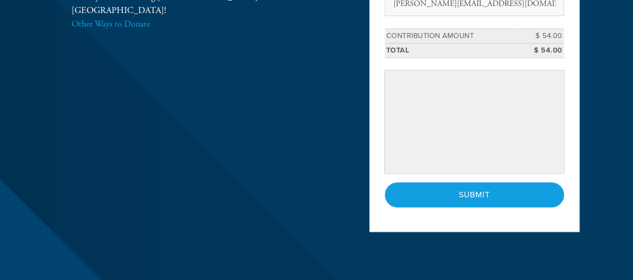  Describe the element at coordinates (452, 50) in the screenshot. I see `td: Total` at that location.